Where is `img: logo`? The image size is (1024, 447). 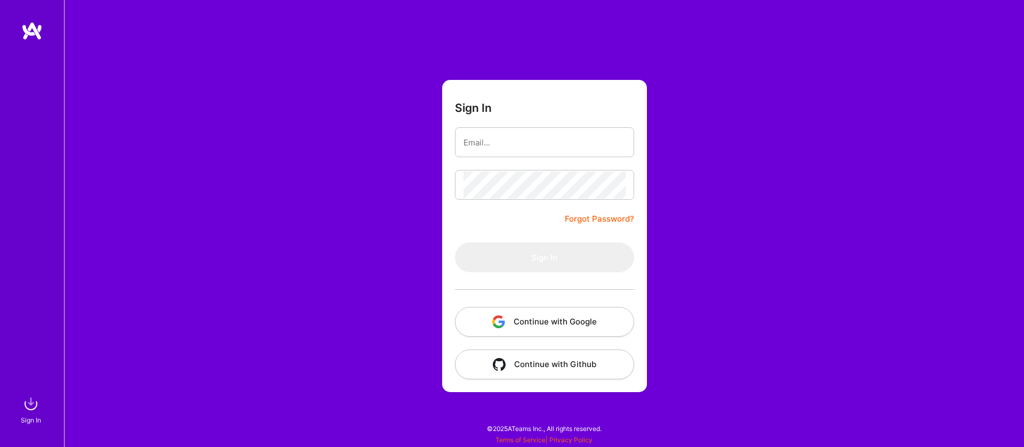
img: logo is located at coordinates (32, 31).